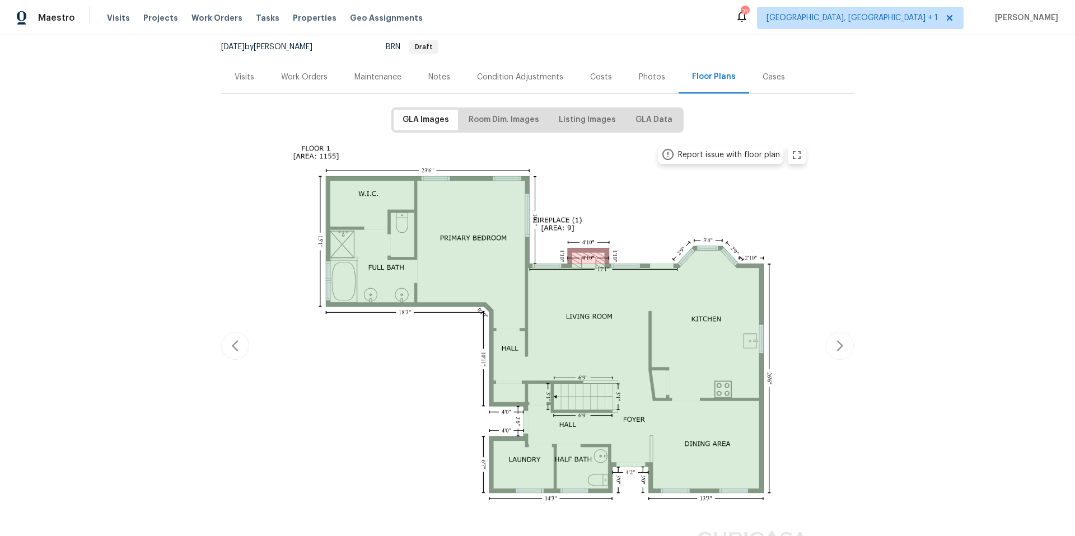  What do you see at coordinates (217, 18) in the screenshot?
I see `span: Work Orders` at bounding box center [217, 18].